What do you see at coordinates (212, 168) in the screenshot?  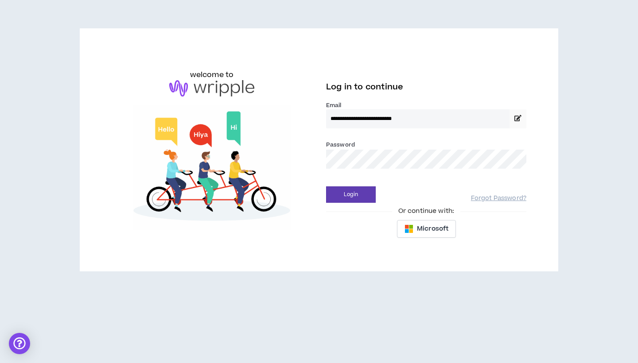 I see `img: Welcome to Wripple` at bounding box center [212, 168].